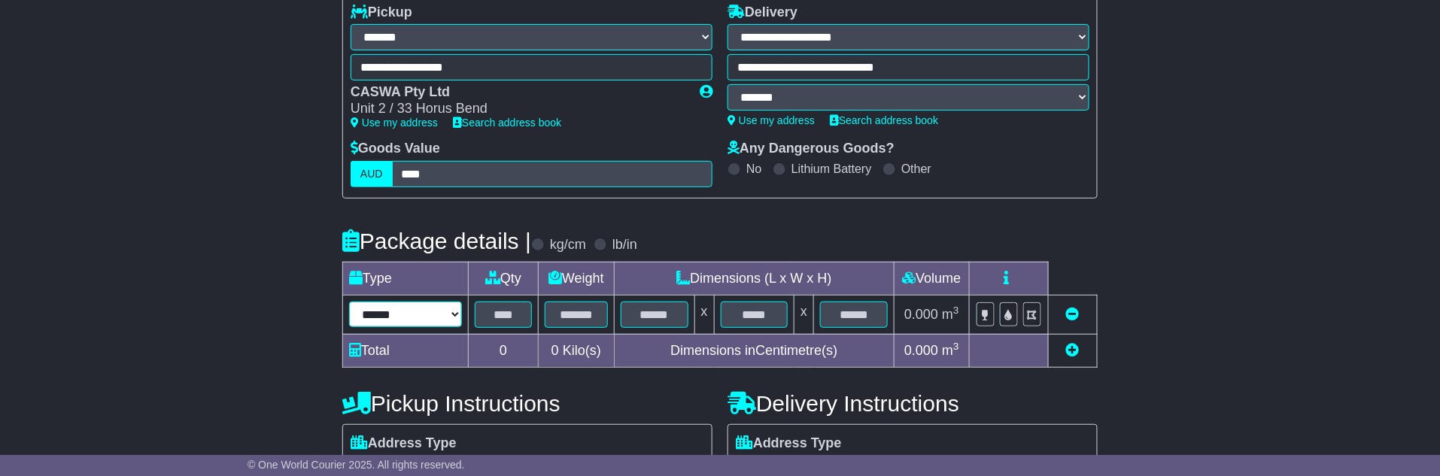 This screenshot has width=1440, height=476. Describe the element at coordinates (831, 169) in the screenshot. I see `label: Lithium Battery` at that location.